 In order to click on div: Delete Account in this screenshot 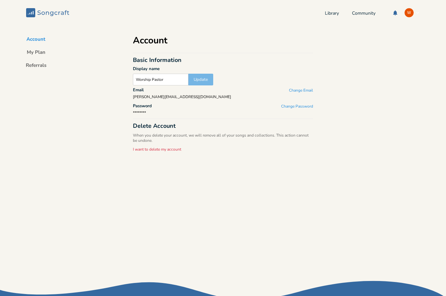, I will do `click(223, 126)`.